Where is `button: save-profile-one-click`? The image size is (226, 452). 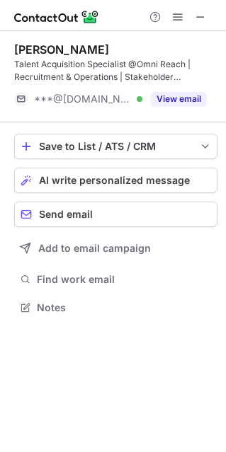
button: save-profile-one-click is located at coordinates (115, 146).